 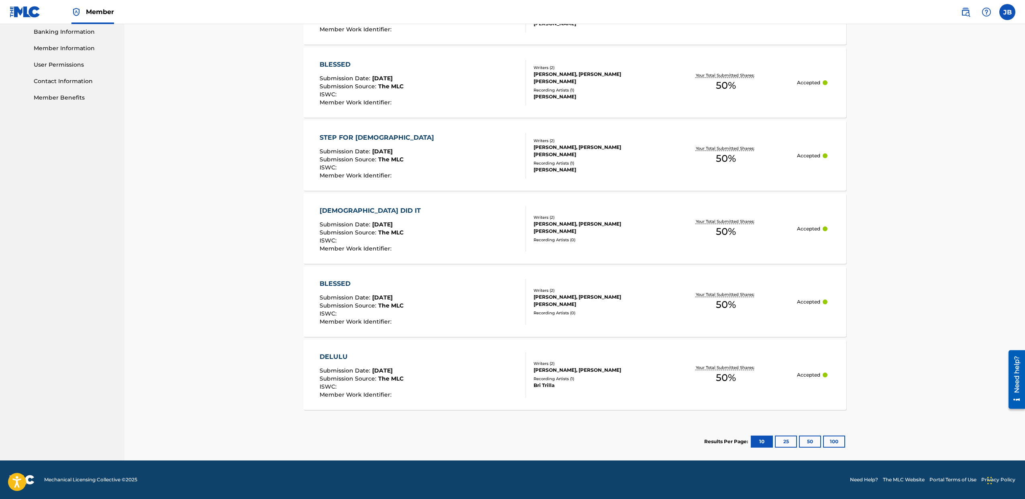 I want to click on button: 10, so click(x=762, y=442).